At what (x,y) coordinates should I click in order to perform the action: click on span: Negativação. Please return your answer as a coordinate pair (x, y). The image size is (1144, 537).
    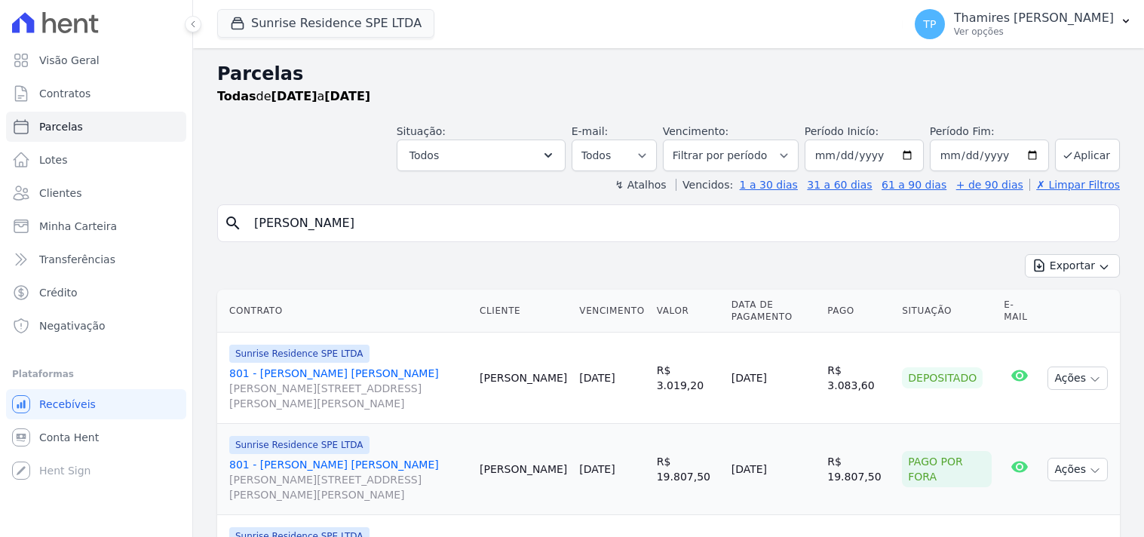
    Looking at the image, I should click on (72, 326).